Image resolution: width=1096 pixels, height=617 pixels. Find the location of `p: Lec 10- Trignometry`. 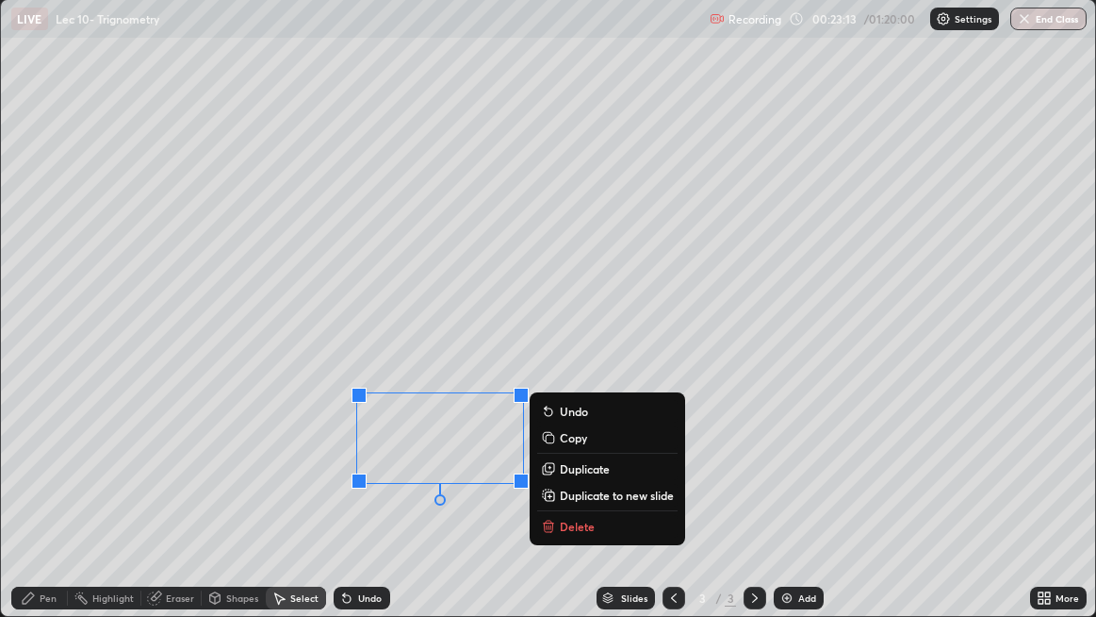

p: Lec 10- Trignometry is located at coordinates (107, 19).